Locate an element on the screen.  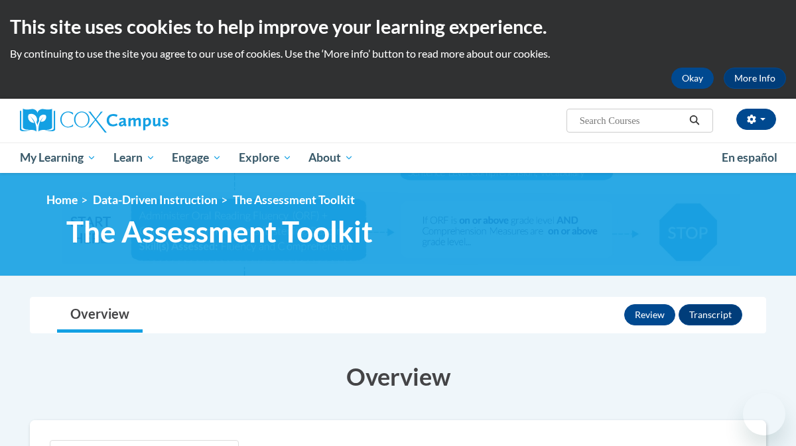
a: Learn is located at coordinates (134, 158).